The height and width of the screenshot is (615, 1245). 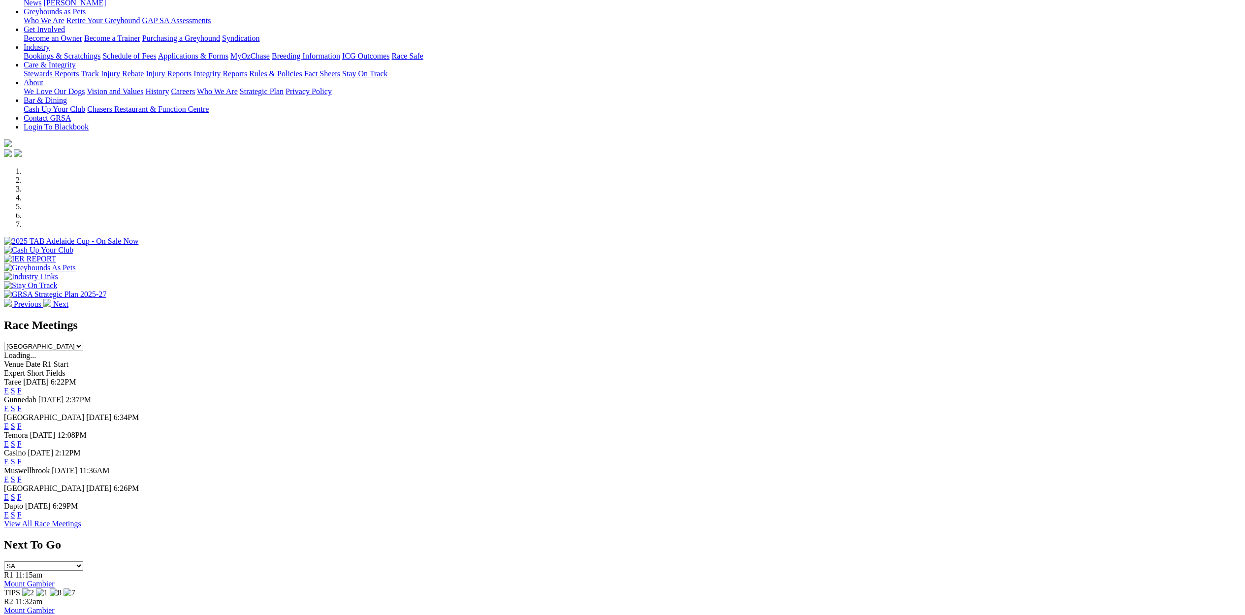 What do you see at coordinates (306, 56) in the screenshot?
I see `a: Breeding Information` at bounding box center [306, 56].